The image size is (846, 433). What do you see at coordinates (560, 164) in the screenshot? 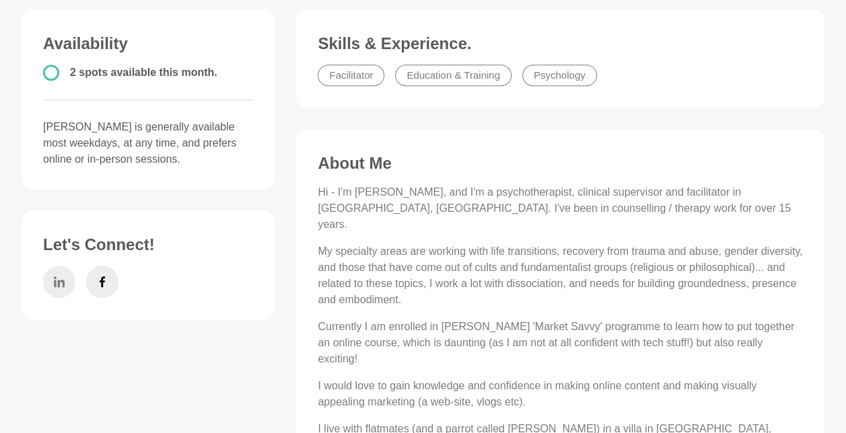
I see `h3: About Me` at bounding box center [560, 164].